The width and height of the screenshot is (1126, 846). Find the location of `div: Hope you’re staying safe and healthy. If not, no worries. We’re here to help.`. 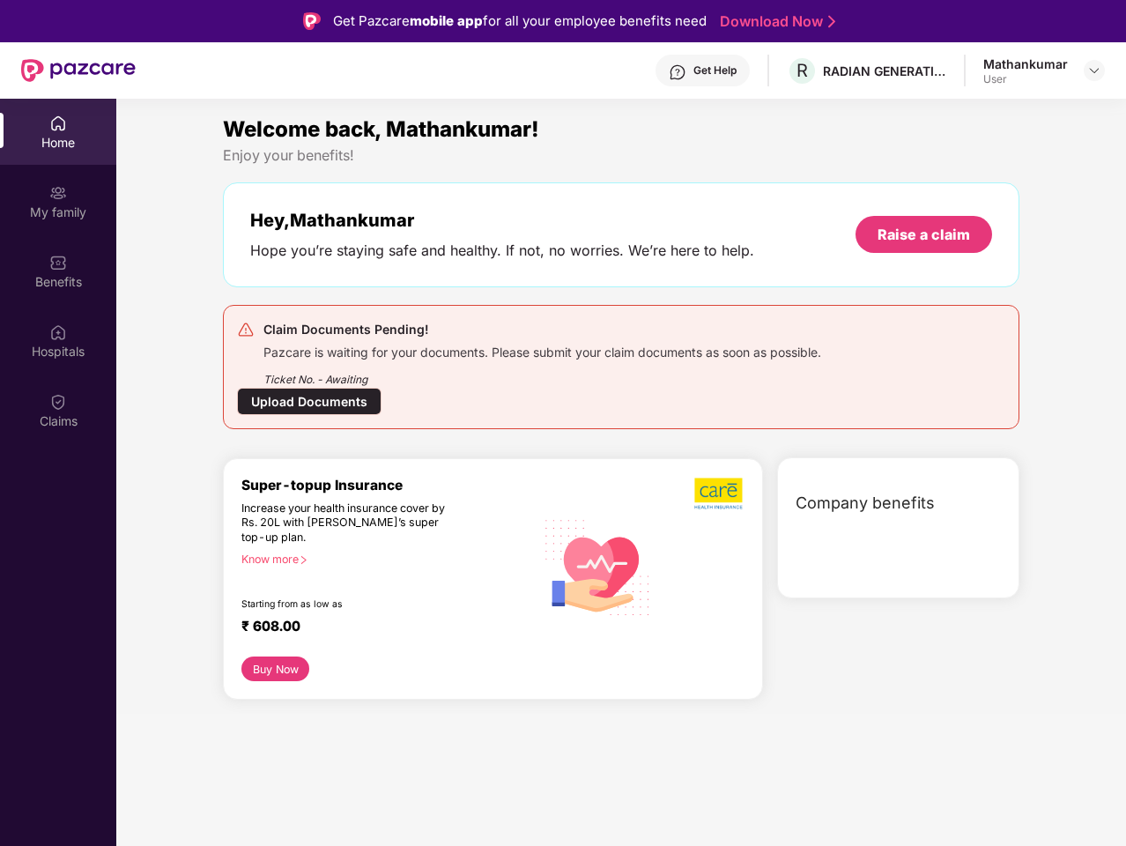

div: Hope you’re staying safe and healthy. If not, no worries. We’re here to help. is located at coordinates (502, 250).